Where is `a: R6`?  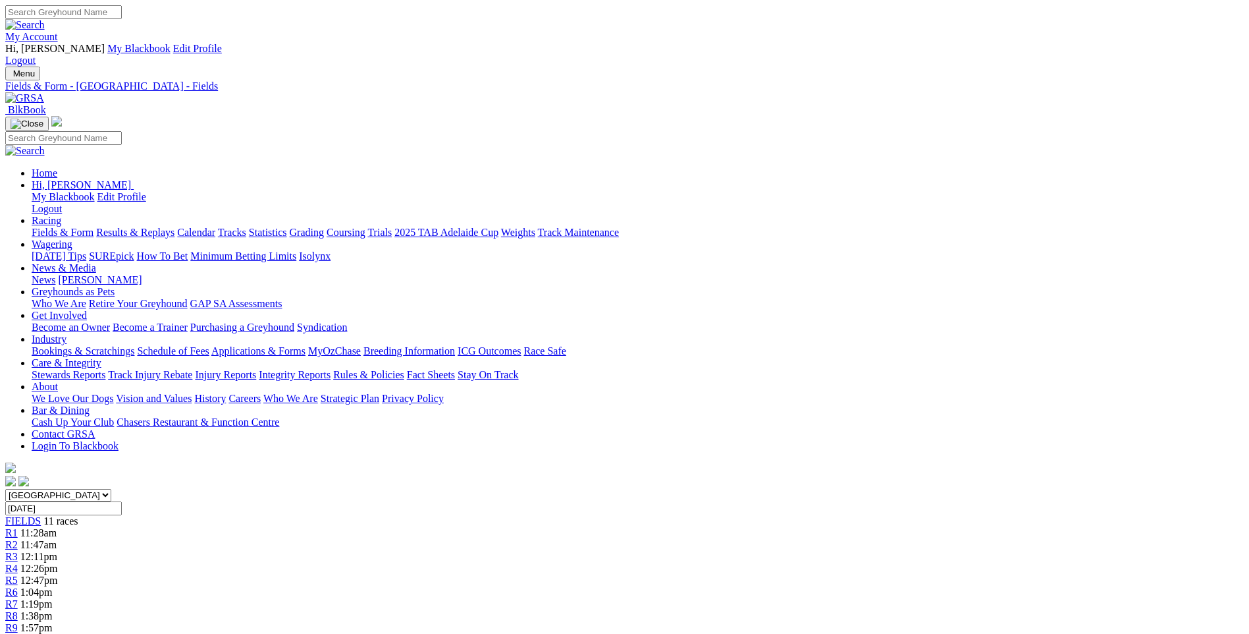 a: R6 is located at coordinates (11, 591).